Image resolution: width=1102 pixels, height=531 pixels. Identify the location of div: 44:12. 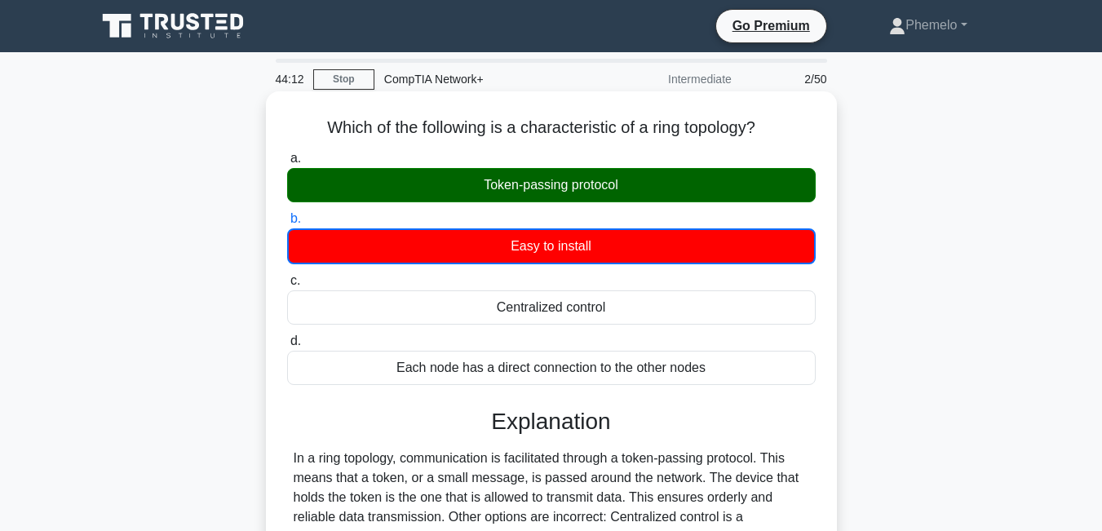
(290, 79).